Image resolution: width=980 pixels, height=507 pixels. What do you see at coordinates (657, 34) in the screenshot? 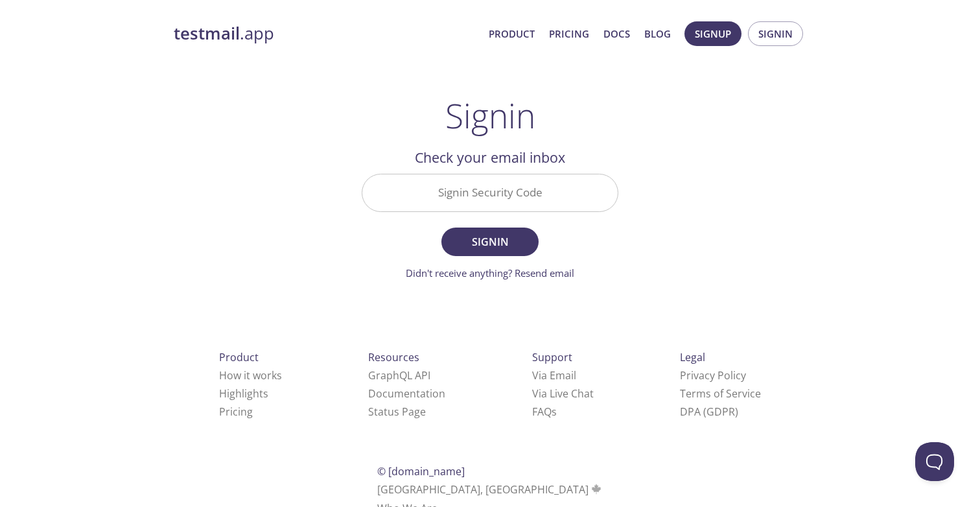
I see `a: Blog` at bounding box center [657, 34].